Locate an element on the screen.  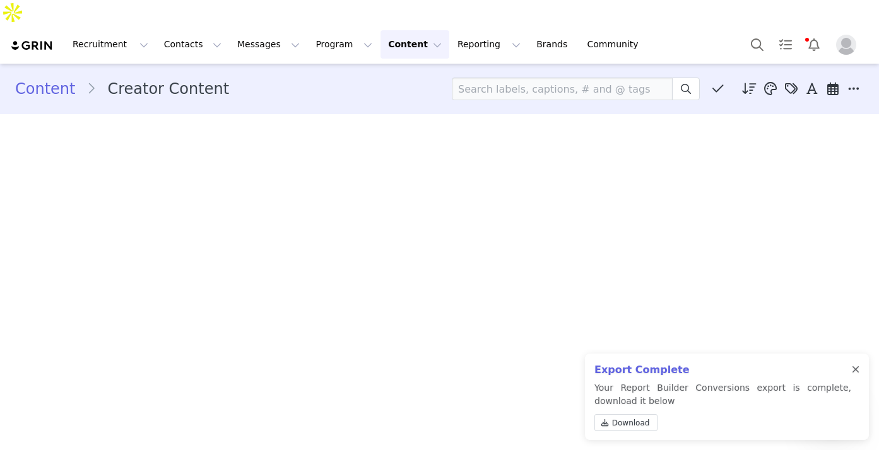
a: Tasks is located at coordinates (785, 44).